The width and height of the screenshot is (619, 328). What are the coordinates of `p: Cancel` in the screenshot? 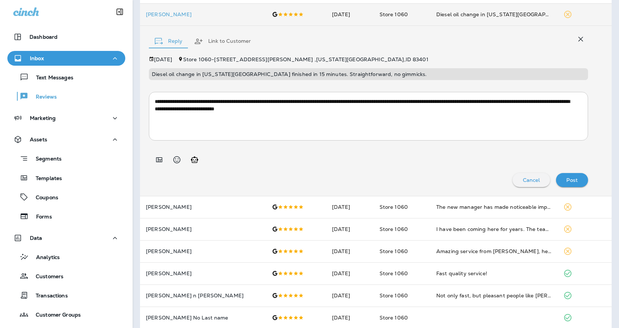 It's located at (531, 180).